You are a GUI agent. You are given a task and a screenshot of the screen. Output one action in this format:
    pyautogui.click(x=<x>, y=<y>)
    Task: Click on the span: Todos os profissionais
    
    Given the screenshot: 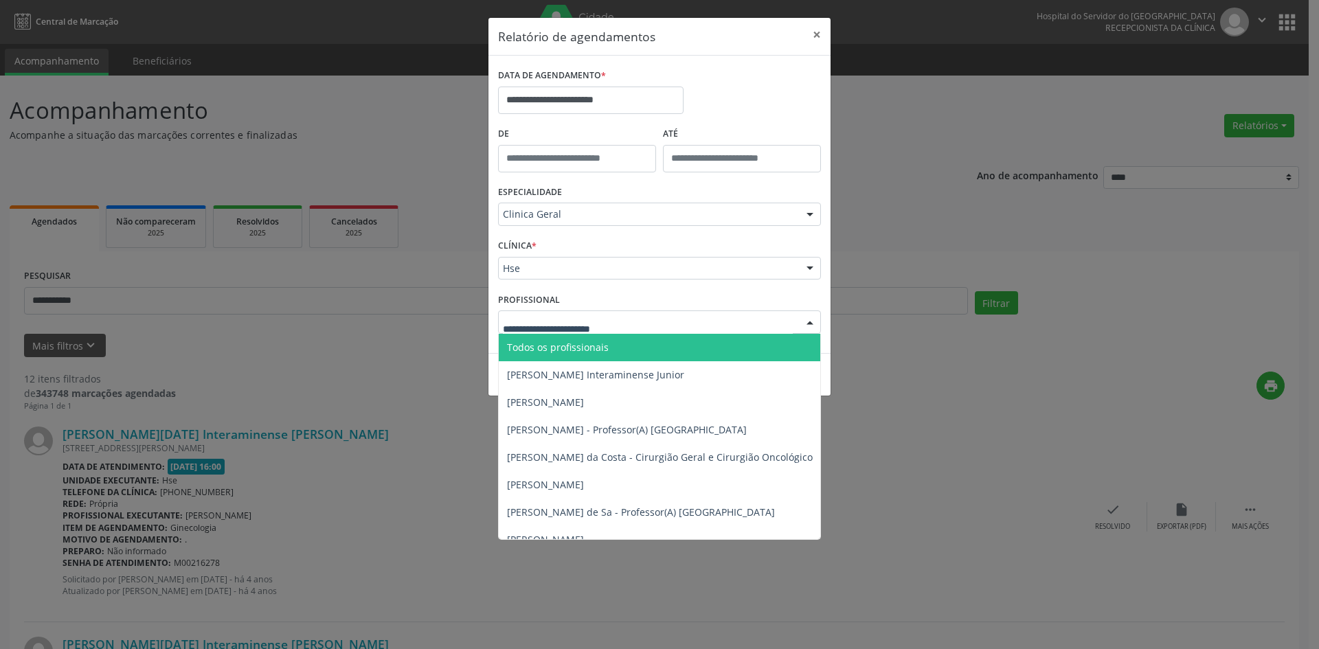 What is the action you would take?
    pyautogui.click(x=558, y=347)
    